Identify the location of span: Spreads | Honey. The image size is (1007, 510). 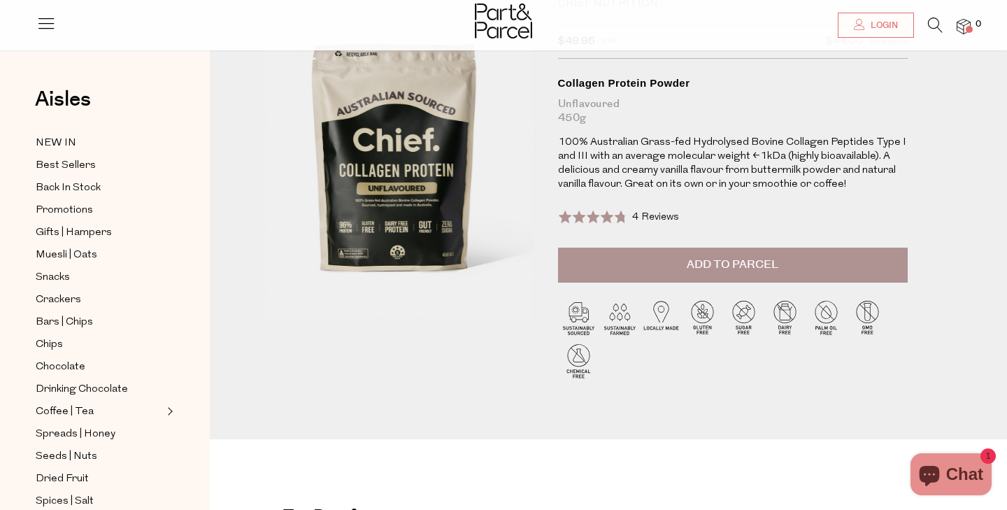
(75, 434).